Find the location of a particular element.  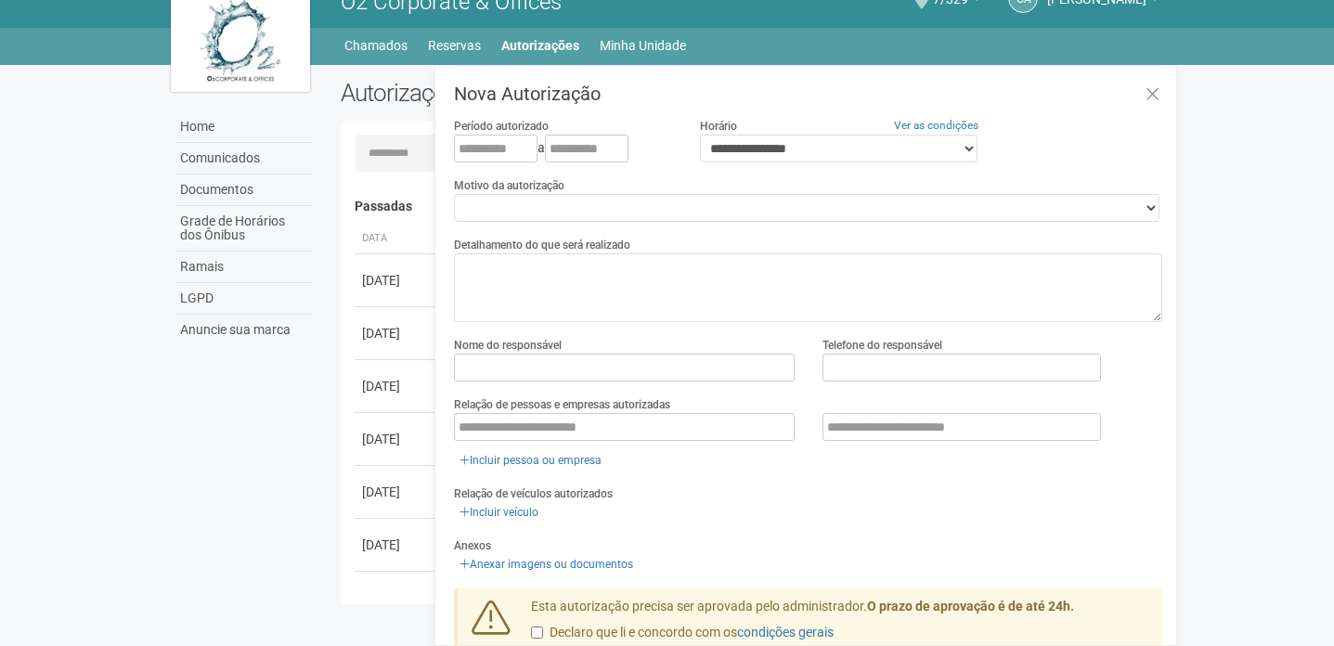

label: Anexos is located at coordinates (472, 546).